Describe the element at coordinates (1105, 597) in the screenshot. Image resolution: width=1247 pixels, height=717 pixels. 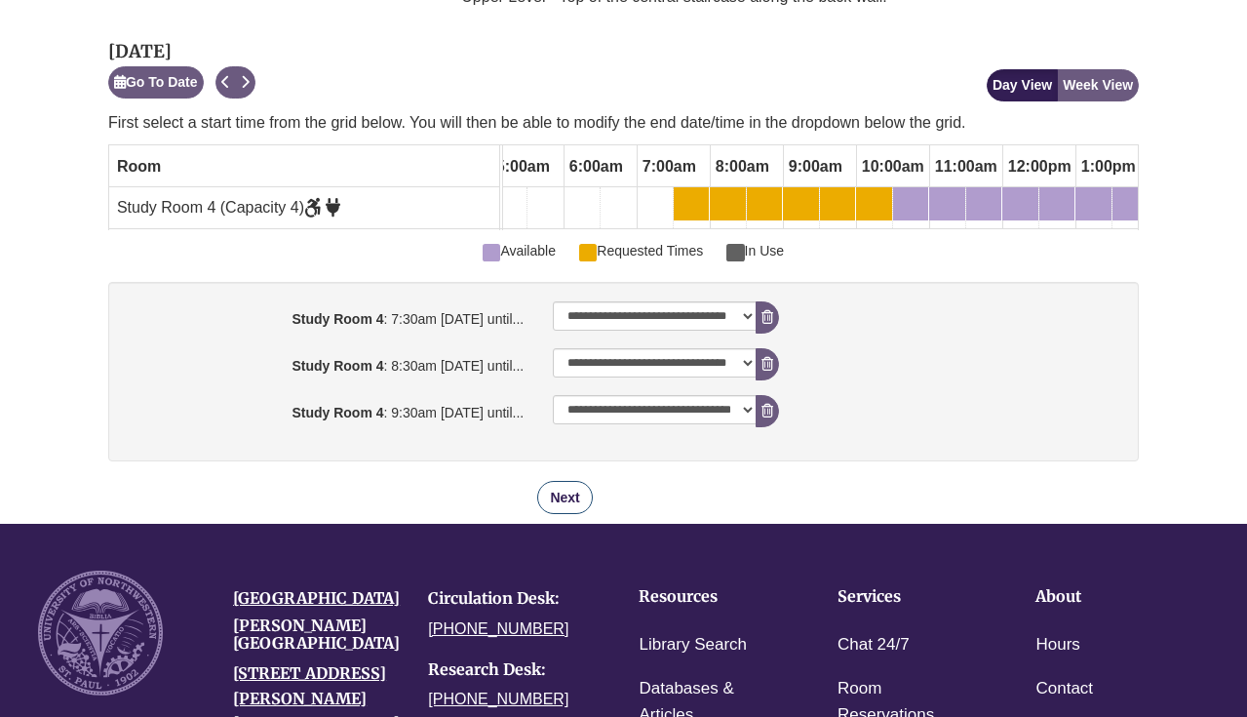
I see `h4: About` at that location.